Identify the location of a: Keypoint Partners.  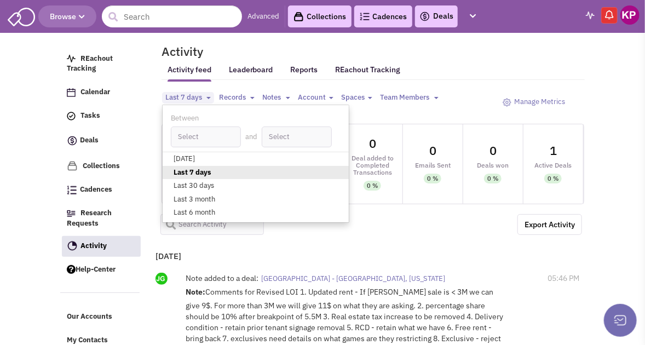
(629, 15).